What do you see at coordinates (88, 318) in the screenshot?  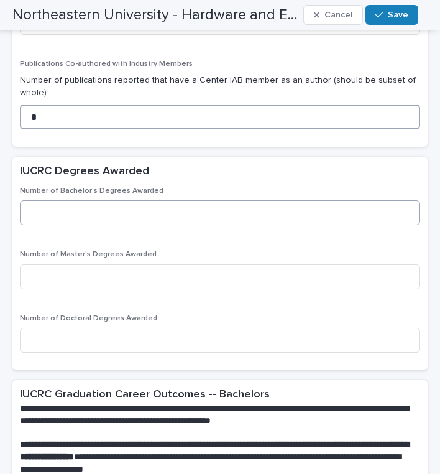 I see `span: Number of Doctoral Degrees Awarded` at bounding box center [88, 318].